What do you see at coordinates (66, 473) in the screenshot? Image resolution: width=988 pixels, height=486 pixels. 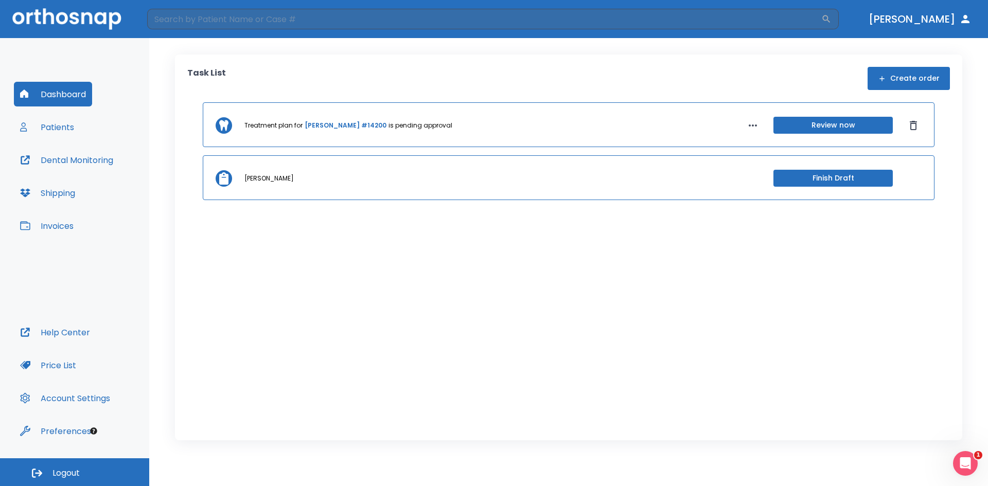 I see `span: Logout` at bounding box center [66, 473].